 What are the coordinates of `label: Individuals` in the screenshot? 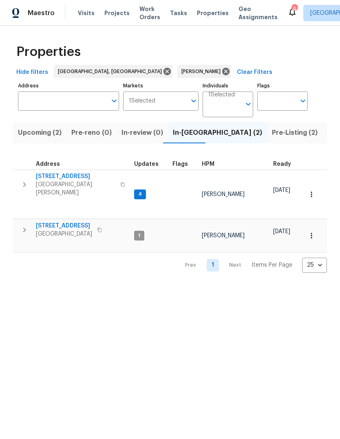 It's located at (228, 86).